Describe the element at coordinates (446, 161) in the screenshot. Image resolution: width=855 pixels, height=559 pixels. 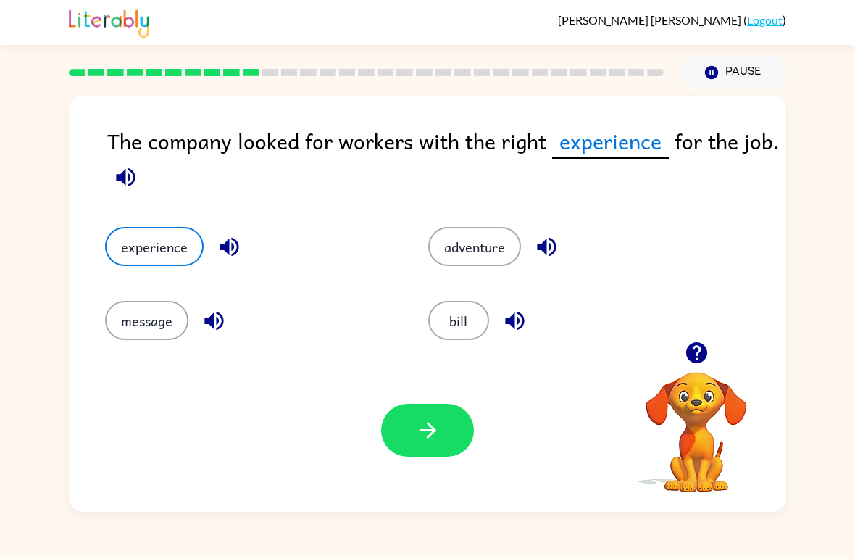
I see `div: The company looked for workers with the right for the job.` at that location.